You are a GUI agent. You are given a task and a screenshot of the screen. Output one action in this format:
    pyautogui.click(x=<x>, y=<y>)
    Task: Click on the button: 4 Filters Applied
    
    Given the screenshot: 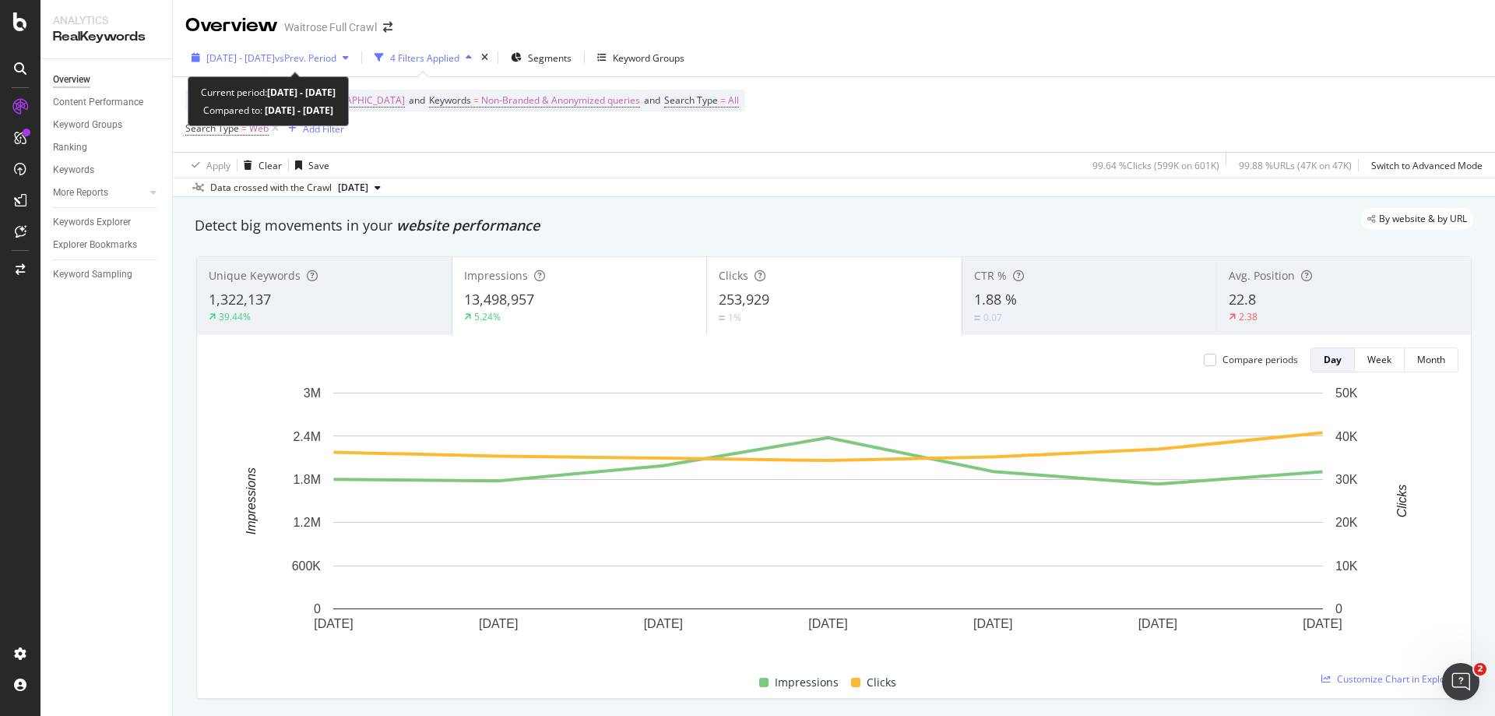 What is the action you would take?
    pyautogui.click(x=423, y=58)
    